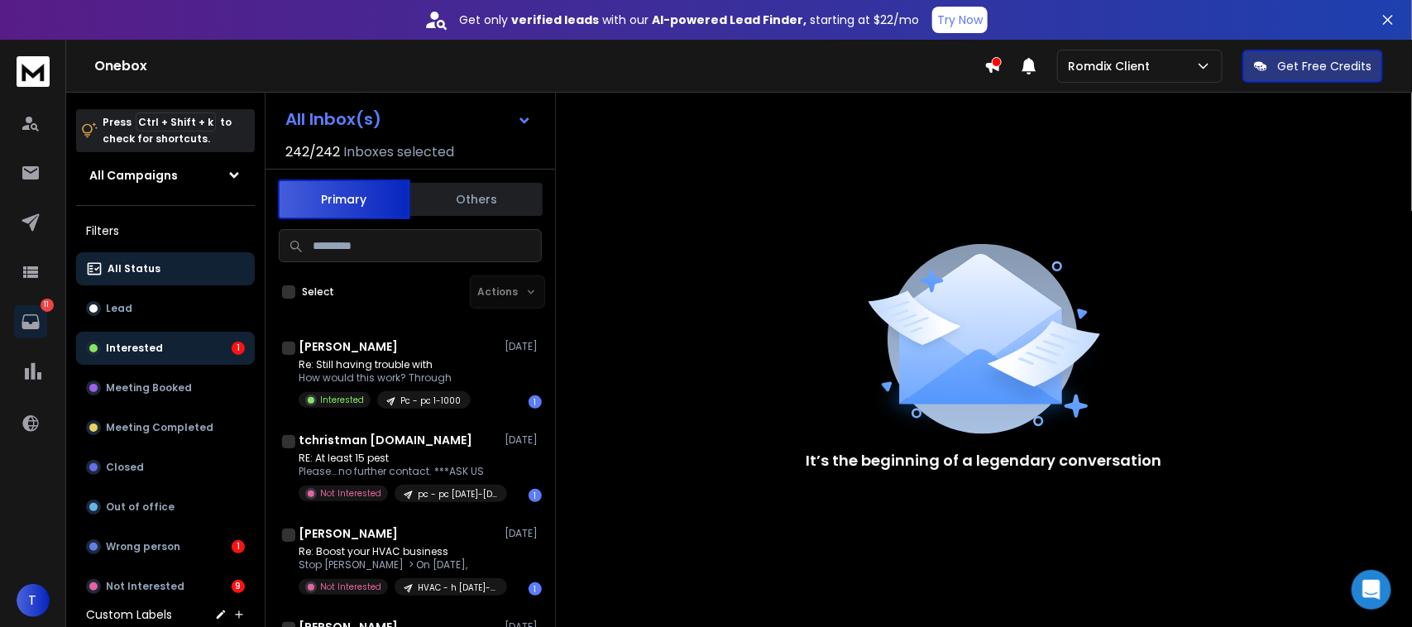 This screenshot has width=1412, height=627. What do you see at coordinates (171, 103) in the screenshot?
I see `img: tab_keywords_by_traffic_grey.svg` at bounding box center [171, 103].